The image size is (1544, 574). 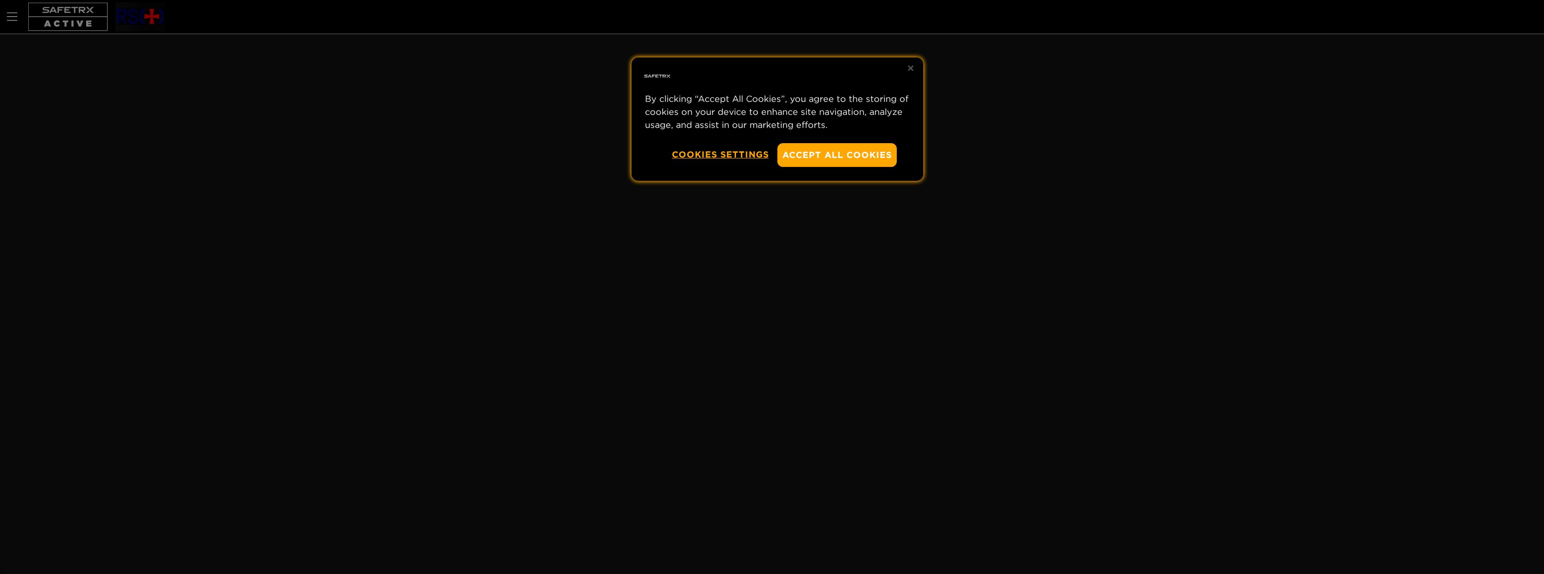 What do you see at coordinates (657, 76) in the screenshot?
I see `img: Safe Tracks` at bounding box center [657, 76].